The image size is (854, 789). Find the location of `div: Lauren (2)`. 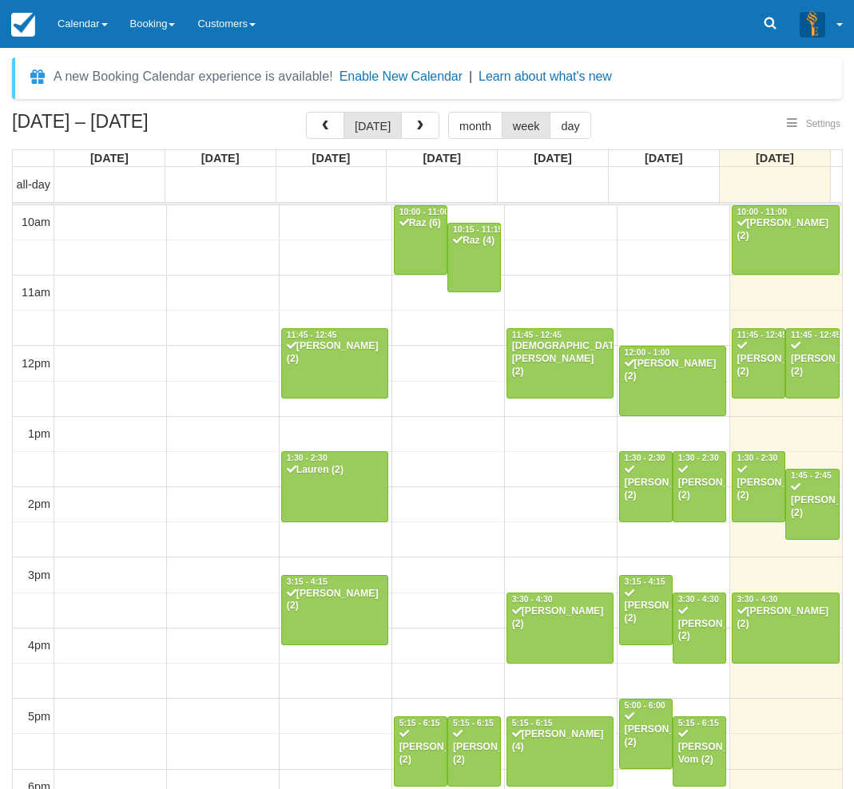

div: Lauren (2) is located at coordinates (335, 470).